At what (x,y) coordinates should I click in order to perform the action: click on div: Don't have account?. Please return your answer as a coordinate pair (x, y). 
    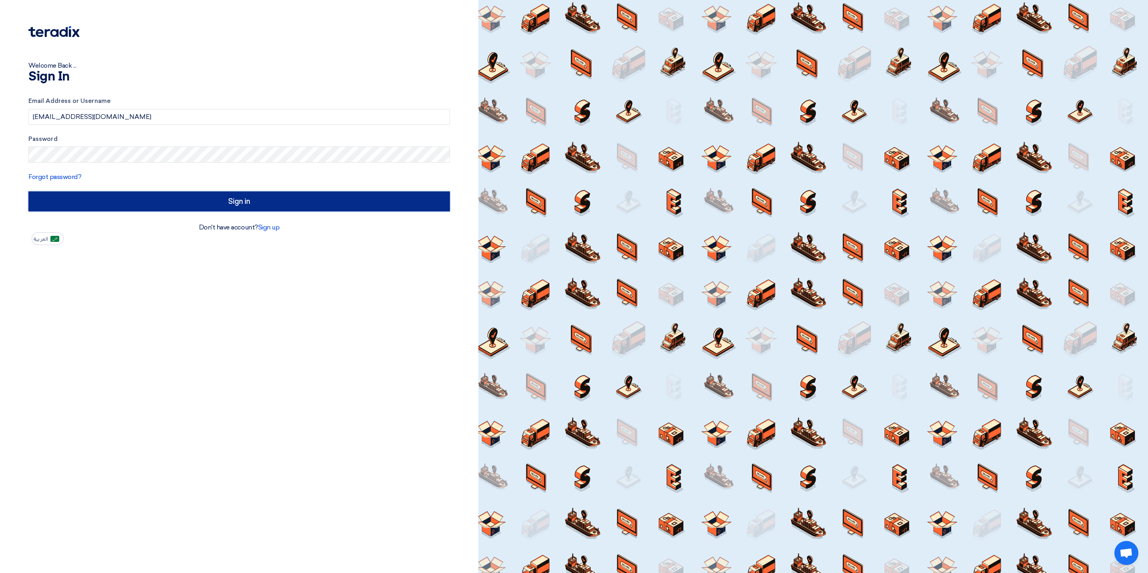
    Looking at the image, I should click on (239, 227).